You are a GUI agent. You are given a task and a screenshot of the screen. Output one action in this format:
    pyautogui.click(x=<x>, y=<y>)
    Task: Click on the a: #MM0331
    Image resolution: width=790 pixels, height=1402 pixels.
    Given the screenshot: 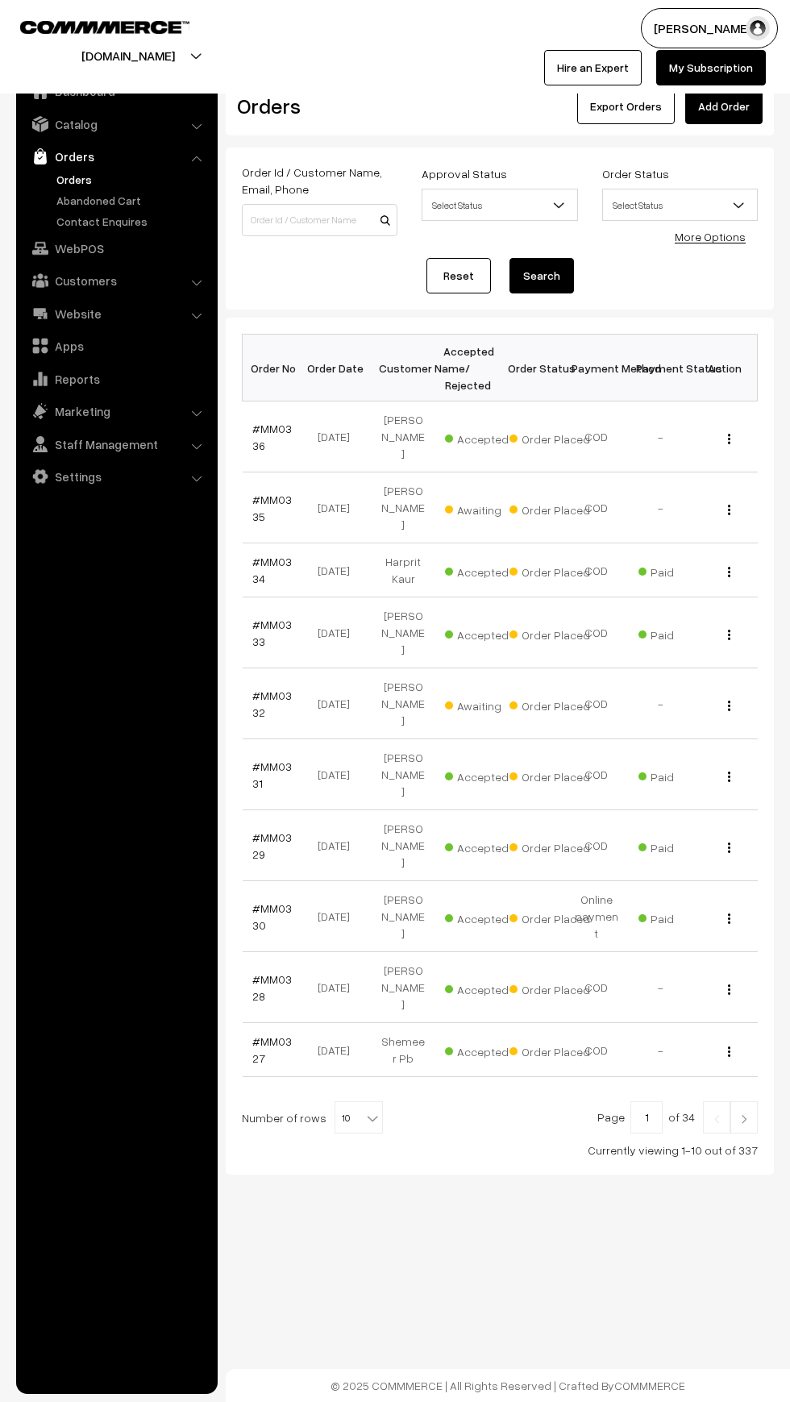 What is the action you would take?
    pyautogui.click(x=272, y=775)
    